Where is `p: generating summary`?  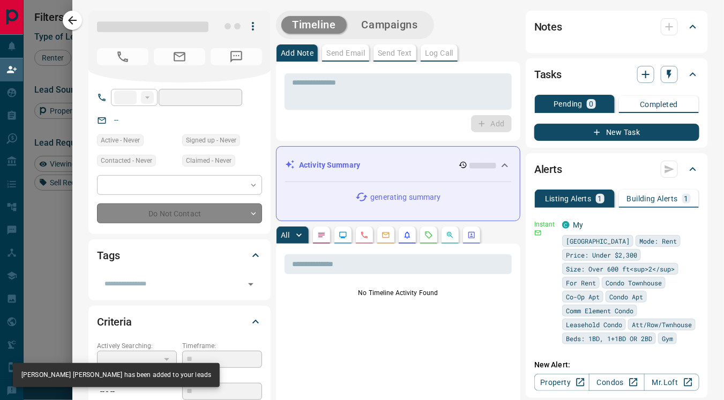 p: generating summary is located at coordinates (405, 197).